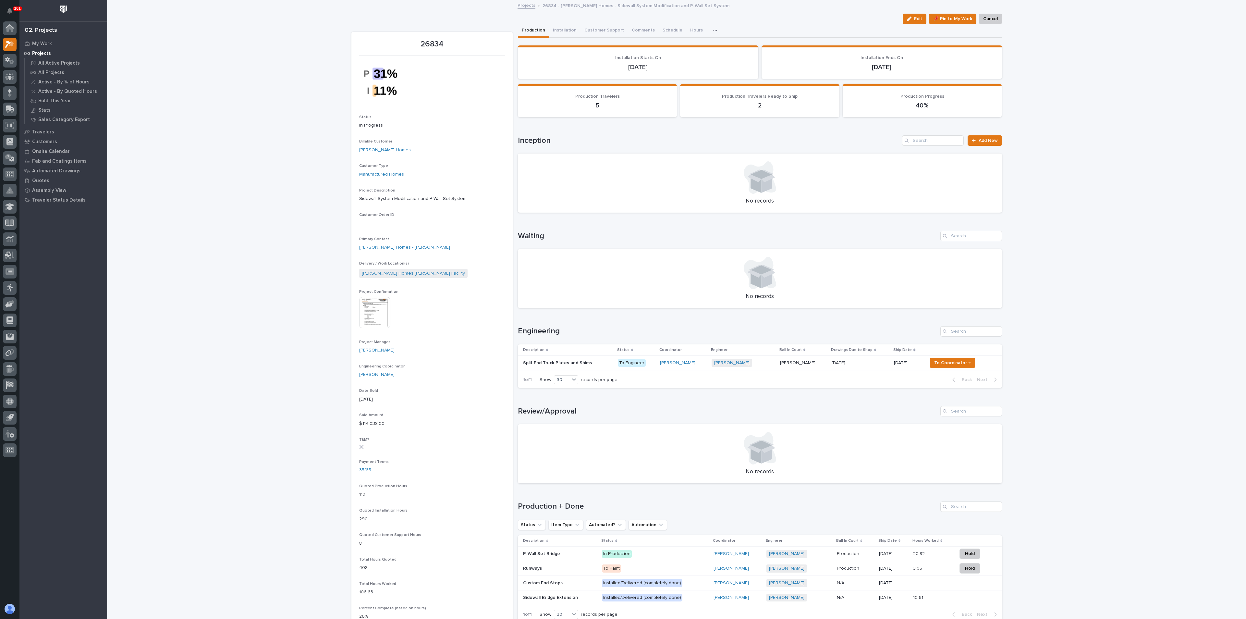  What do you see at coordinates (918, 19) in the screenshot?
I see `span: Edit` at bounding box center [918, 19].